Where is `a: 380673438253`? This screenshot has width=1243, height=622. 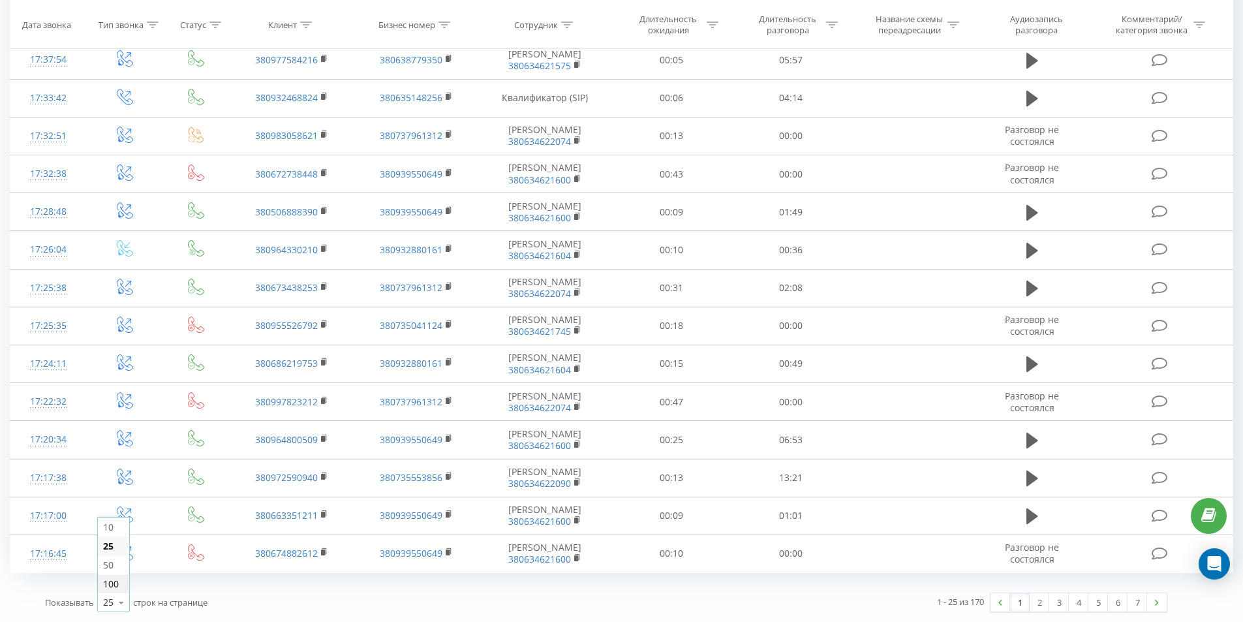 a: 380673438253 is located at coordinates (286, 287).